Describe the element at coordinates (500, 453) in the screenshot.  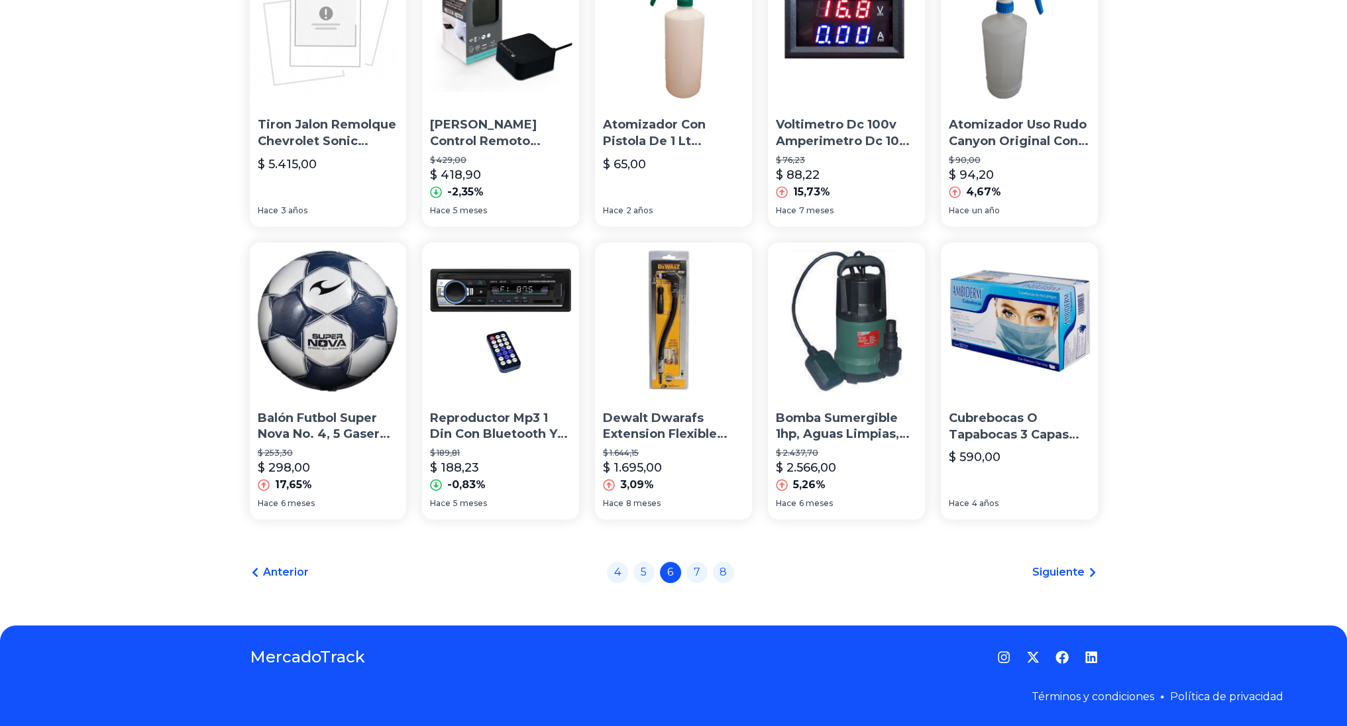
I see `p: $ 189,81` at that location.